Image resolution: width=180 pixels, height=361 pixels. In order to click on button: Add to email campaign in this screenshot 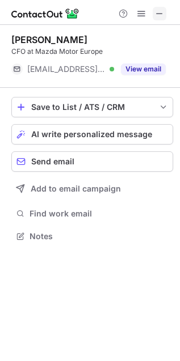, I will do `click(92, 189)`.